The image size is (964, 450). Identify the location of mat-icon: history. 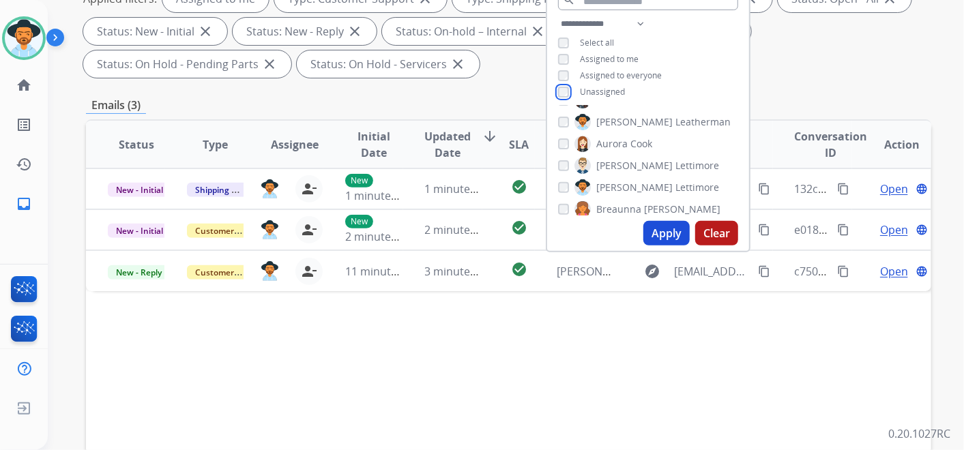
(24, 164).